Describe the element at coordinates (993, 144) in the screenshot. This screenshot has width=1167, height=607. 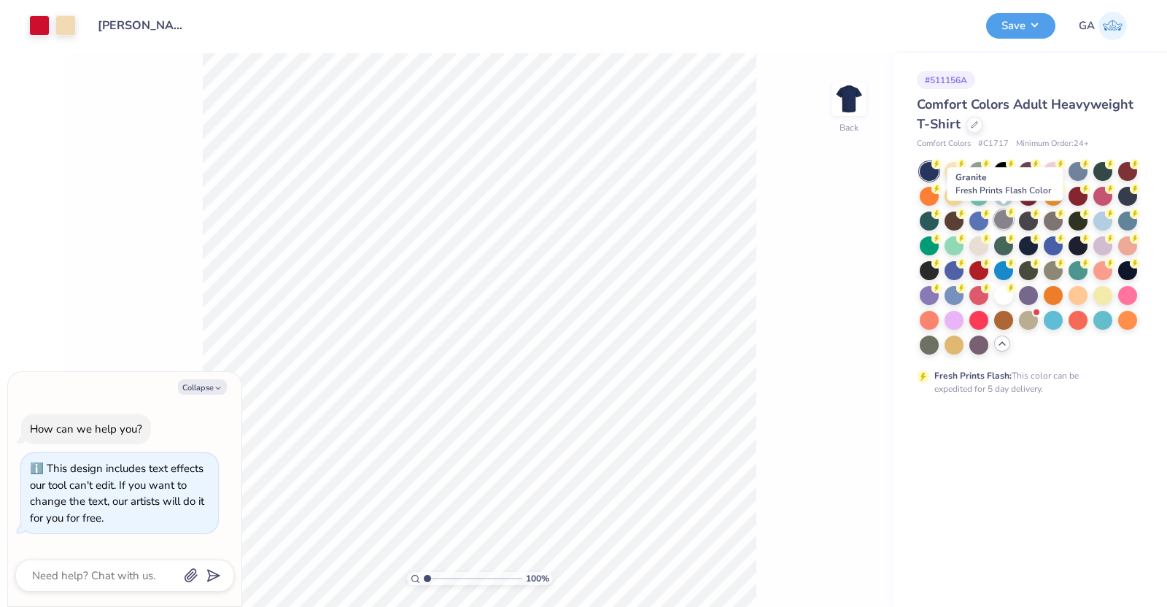
I see `span: # C1717` at that location.